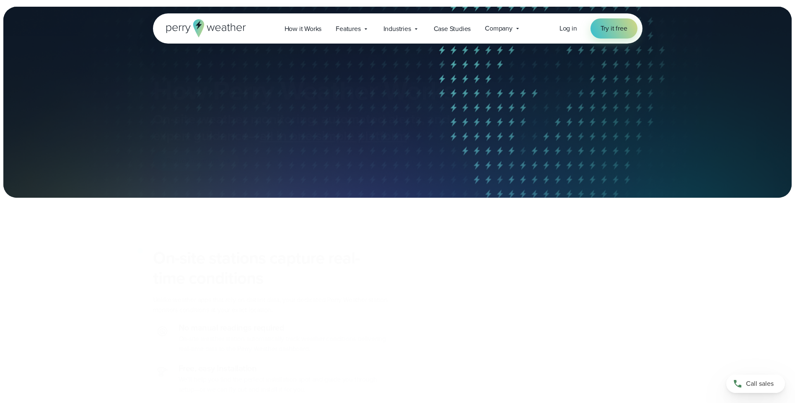 This screenshot has width=795, height=403. I want to click on a: Try it free, so click(614, 28).